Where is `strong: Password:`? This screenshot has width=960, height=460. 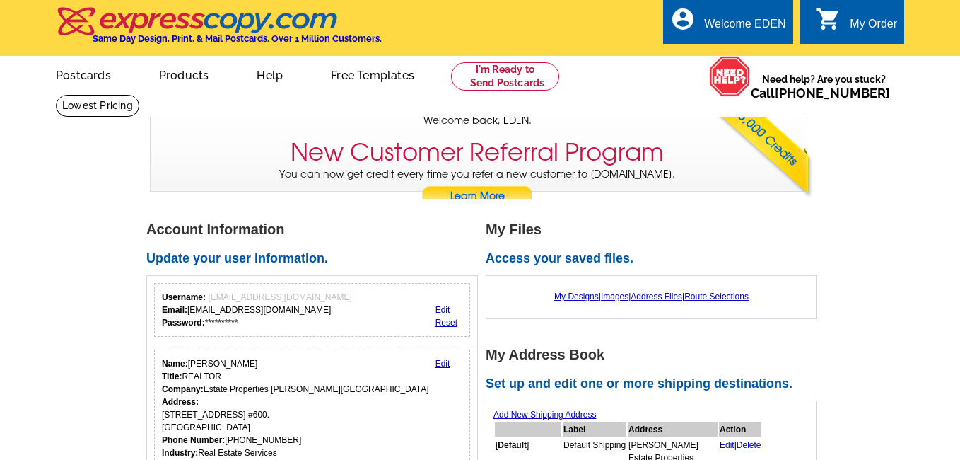 strong: Password: is located at coordinates (183, 322).